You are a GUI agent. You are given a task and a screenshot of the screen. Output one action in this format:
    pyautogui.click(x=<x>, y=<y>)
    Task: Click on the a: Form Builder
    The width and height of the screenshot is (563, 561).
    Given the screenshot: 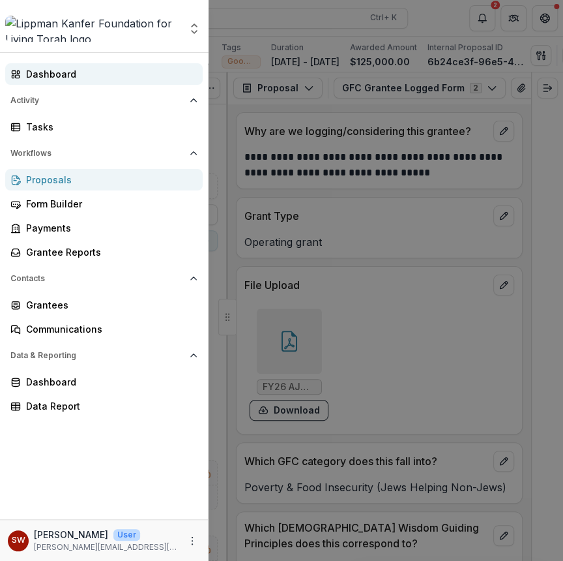 What is the action you would take?
    pyautogui.click(x=104, y=203)
    